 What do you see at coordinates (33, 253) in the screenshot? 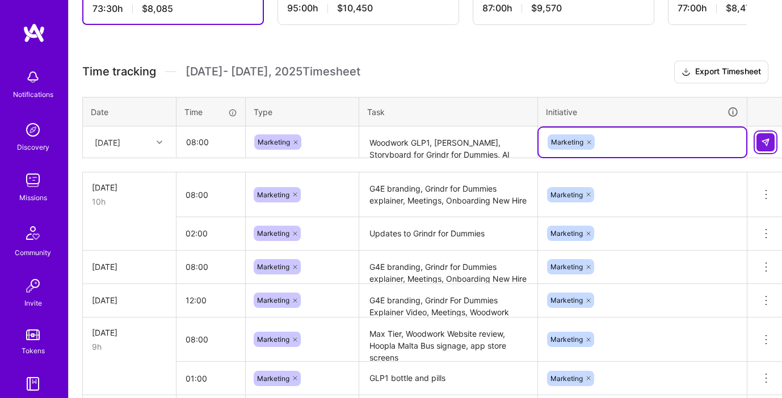
I see `div: Community` at bounding box center [33, 253].